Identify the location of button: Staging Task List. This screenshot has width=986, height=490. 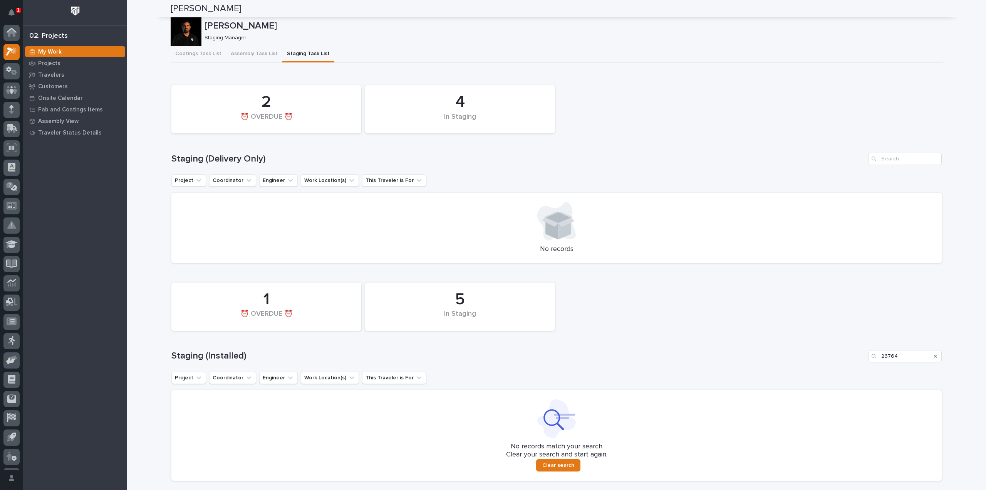
(308, 54).